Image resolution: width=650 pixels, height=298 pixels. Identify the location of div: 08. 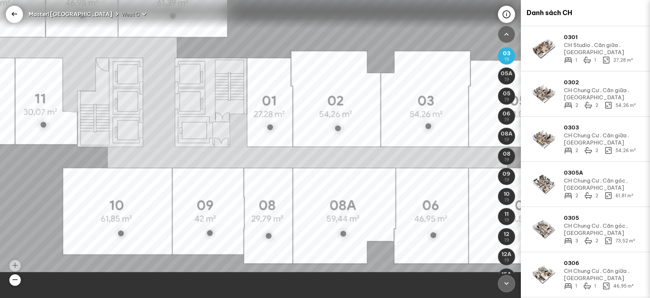
(506, 154).